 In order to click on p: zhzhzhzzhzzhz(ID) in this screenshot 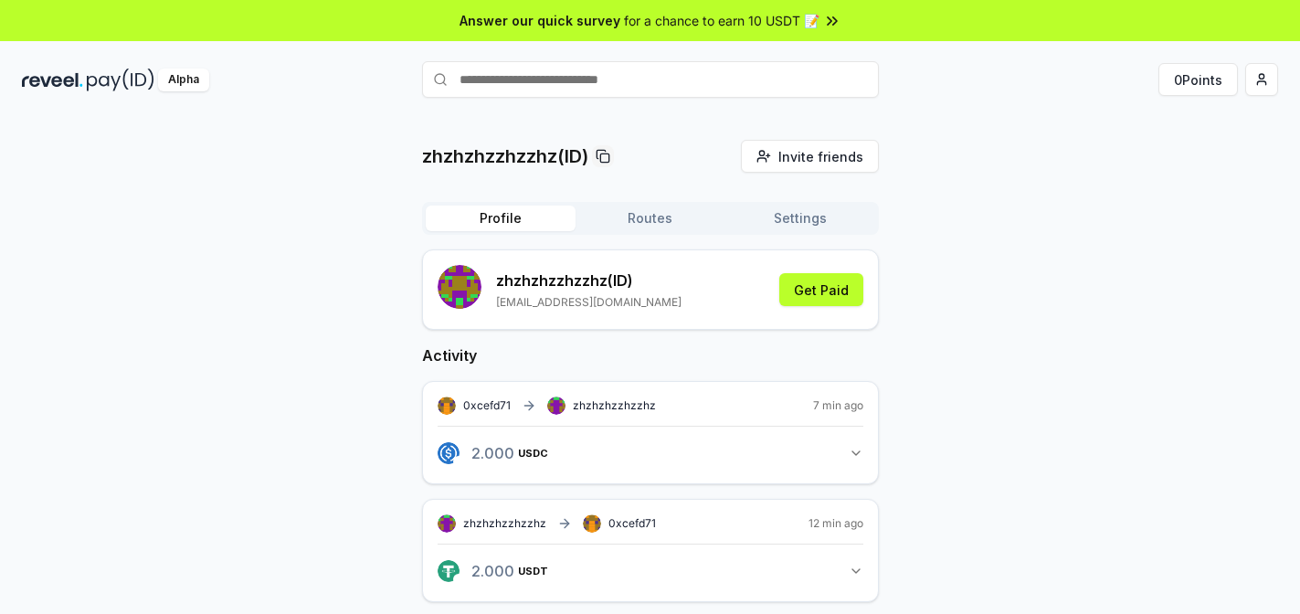, I will do `click(505, 156)`.